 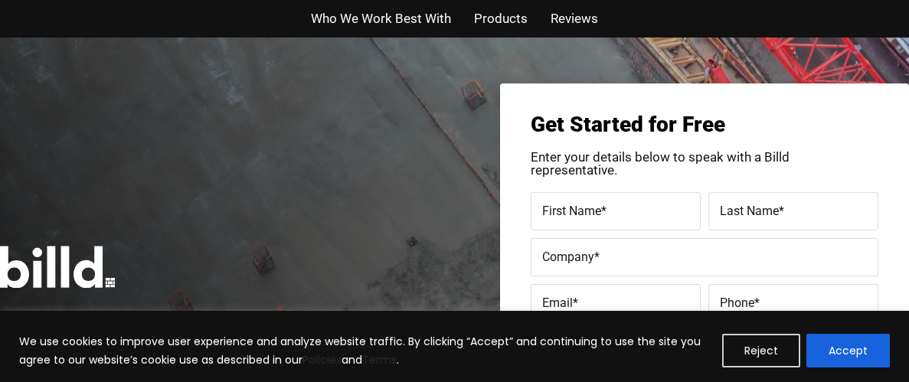 I want to click on span: Email, so click(x=558, y=302).